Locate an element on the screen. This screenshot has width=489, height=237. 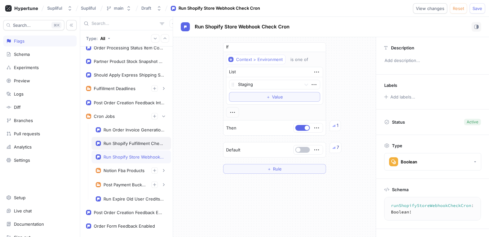
div: Analytics is located at coordinates (23, 147).